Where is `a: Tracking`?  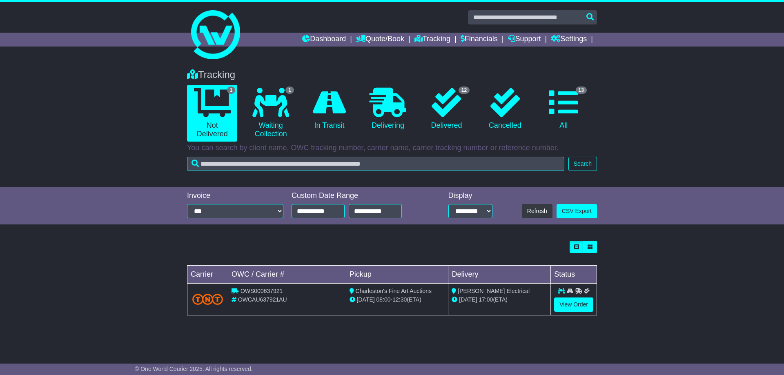
a: Tracking is located at coordinates (433, 40).